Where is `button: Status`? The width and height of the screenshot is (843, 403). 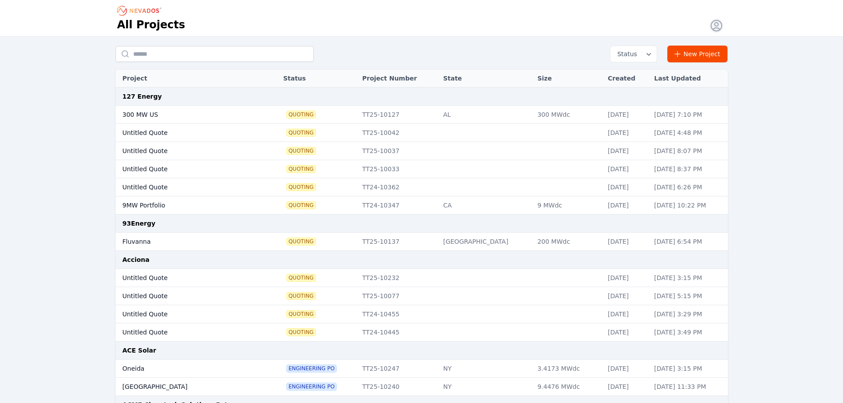
button: Status is located at coordinates (633, 54).